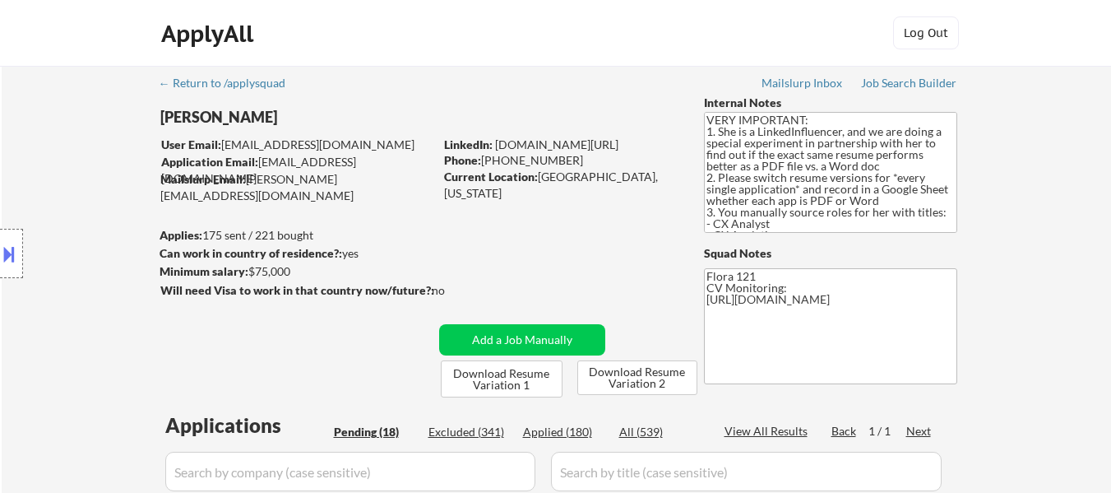 The image size is (1111, 493). Describe the element at coordinates (296, 271) in the screenshot. I see `div: $75,000` at that location.